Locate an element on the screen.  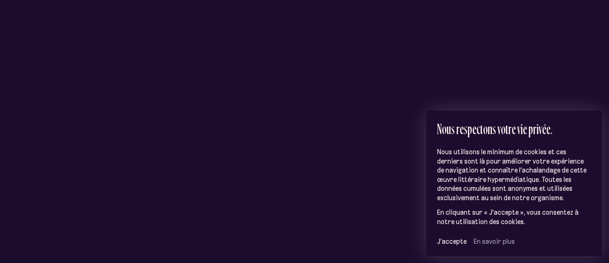
h2: Nous respectons votre vie privée. is located at coordinates (514, 128).